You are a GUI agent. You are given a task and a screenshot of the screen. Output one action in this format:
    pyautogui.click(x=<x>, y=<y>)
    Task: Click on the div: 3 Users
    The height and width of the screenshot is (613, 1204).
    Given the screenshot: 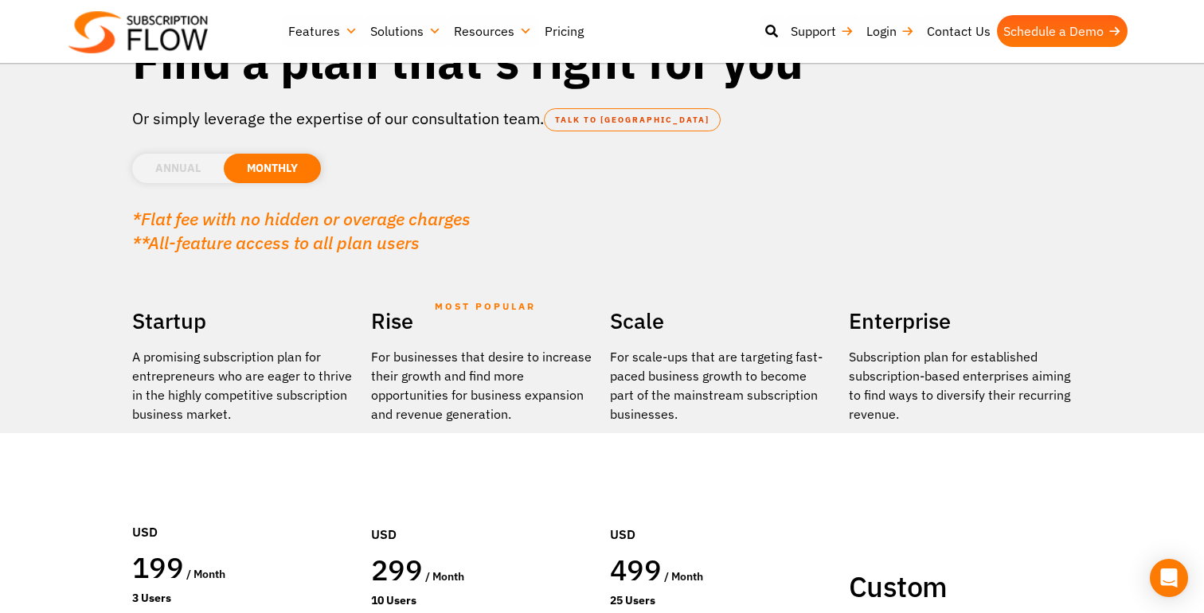 What is the action you would take?
    pyautogui.click(x=244, y=598)
    